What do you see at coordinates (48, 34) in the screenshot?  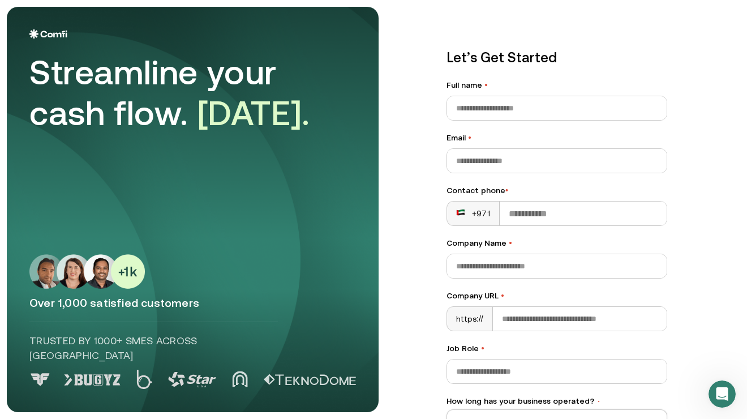 I see `img: Logo` at bounding box center [48, 34].